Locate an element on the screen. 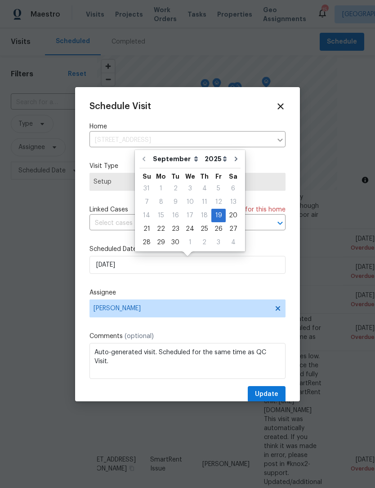 The width and height of the screenshot is (375, 488). label: Visit Type is located at coordinates (187, 166).